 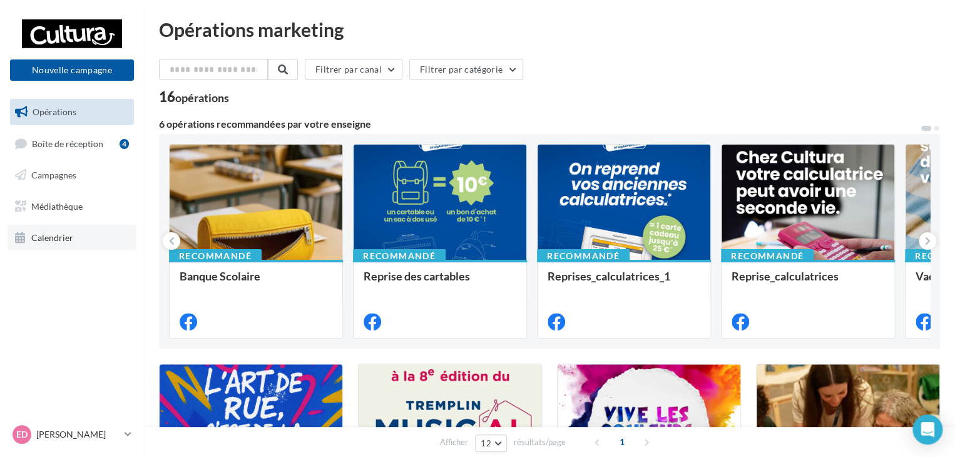 What do you see at coordinates (22, 435) in the screenshot?
I see `span: ED` at bounding box center [22, 435].